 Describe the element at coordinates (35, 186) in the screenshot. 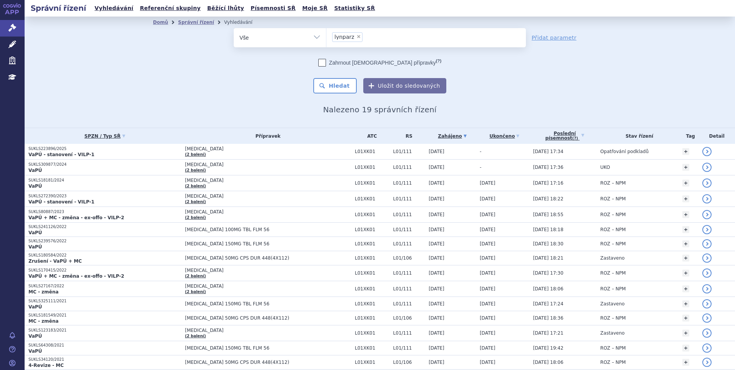

I see `strong: VaPÚ` at that location.